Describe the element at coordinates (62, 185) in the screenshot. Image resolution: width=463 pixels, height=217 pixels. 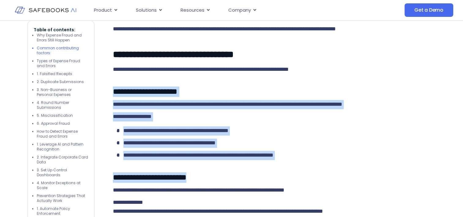
I see `li: 4. Monitor Exceptions at Scale` at that location.